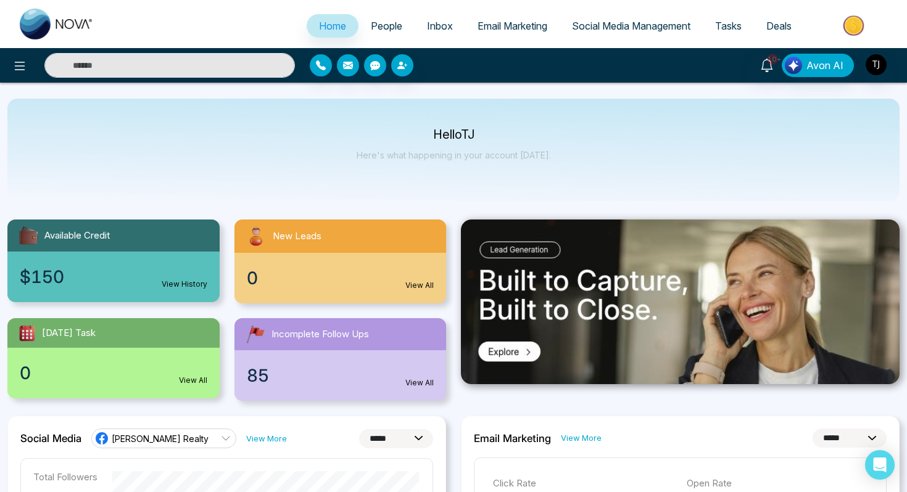 This screenshot has height=492, width=907. What do you see at coordinates (779, 26) in the screenshot?
I see `a: Deals` at bounding box center [779, 26].